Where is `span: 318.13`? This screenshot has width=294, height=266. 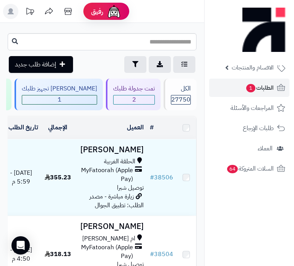 span: 318.13 is located at coordinates (58, 254).